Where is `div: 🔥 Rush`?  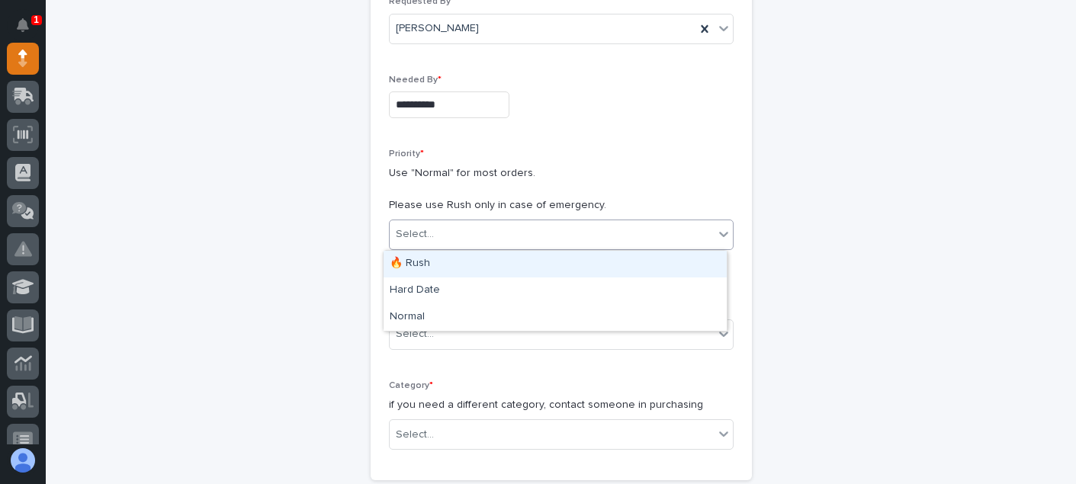
div: 🔥 Rush is located at coordinates (555, 264).